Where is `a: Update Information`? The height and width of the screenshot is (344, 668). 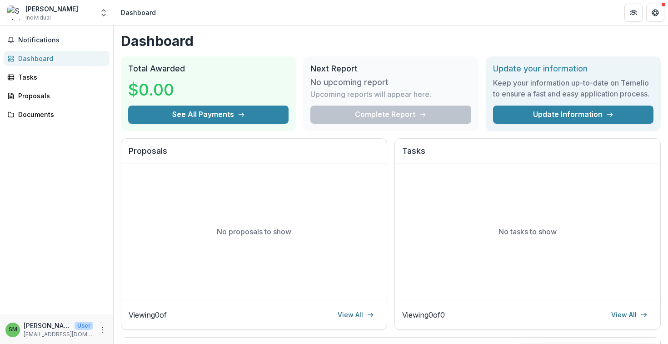
a: Update Information is located at coordinates (573, 115).